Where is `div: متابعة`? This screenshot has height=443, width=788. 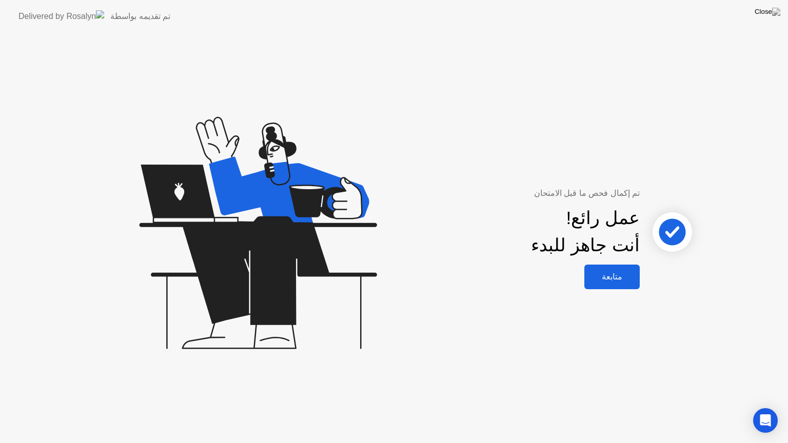
div: متابعة is located at coordinates (612, 276).